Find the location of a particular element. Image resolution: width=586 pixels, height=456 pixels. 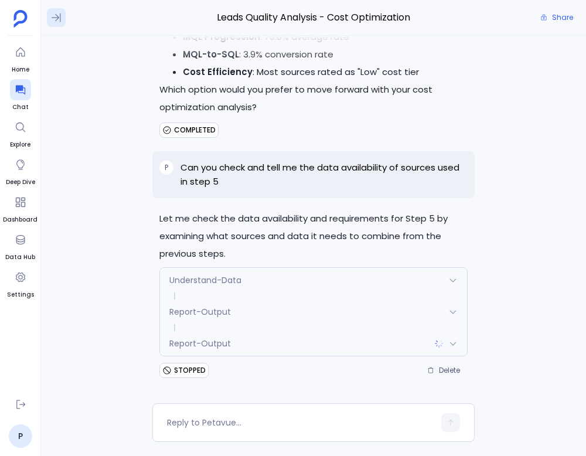

span: Share is located at coordinates (562, 18).